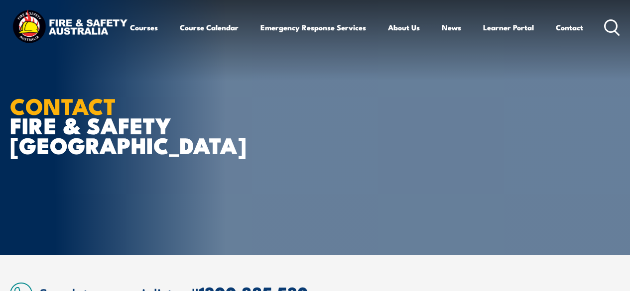 This screenshot has height=291, width=630. Describe the element at coordinates (404, 27) in the screenshot. I see `a: About Us` at that location.